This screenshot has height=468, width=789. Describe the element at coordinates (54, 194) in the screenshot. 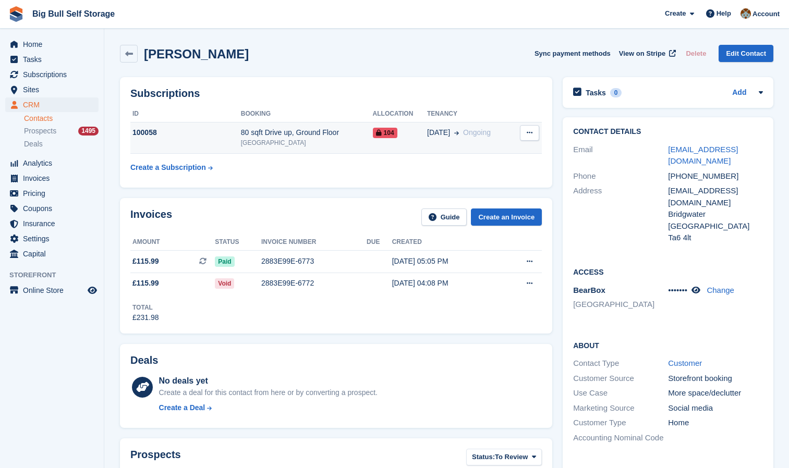

I see `span: Pricing` at that location.